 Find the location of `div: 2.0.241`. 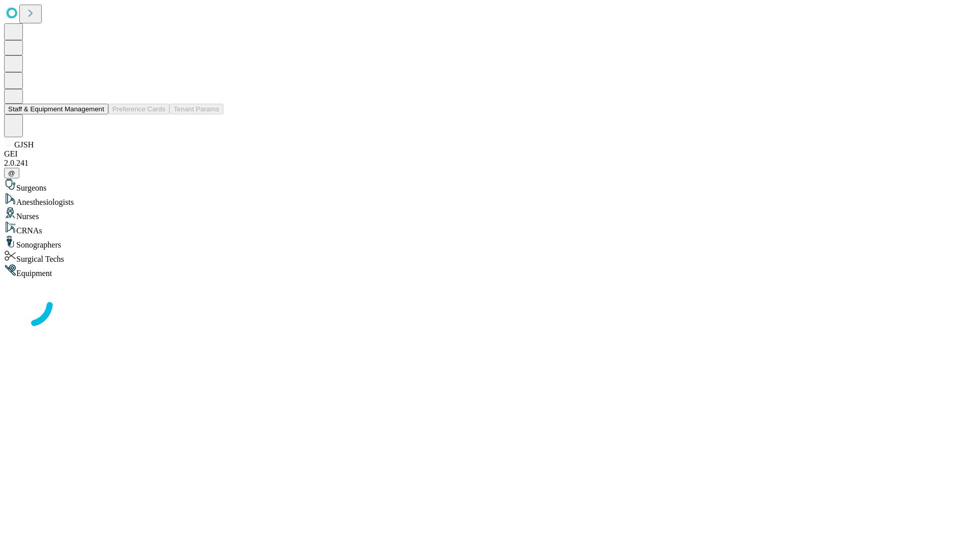

div: 2.0.241 is located at coordinates (488, 163).